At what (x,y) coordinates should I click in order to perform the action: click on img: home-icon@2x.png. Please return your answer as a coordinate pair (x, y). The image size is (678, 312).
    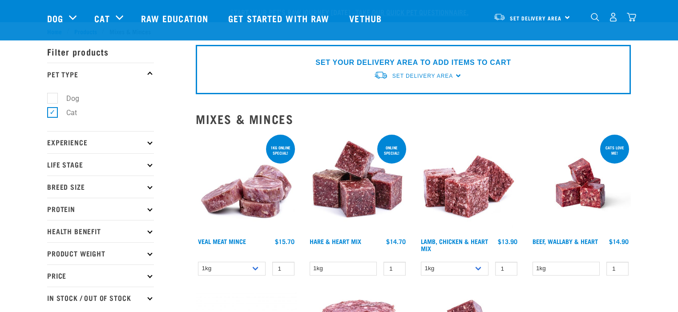
    Looking at the image, I should click on (631, 17).